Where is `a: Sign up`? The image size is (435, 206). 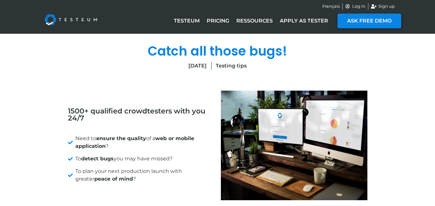 a: Sign up is located at coordinates (382, 6).